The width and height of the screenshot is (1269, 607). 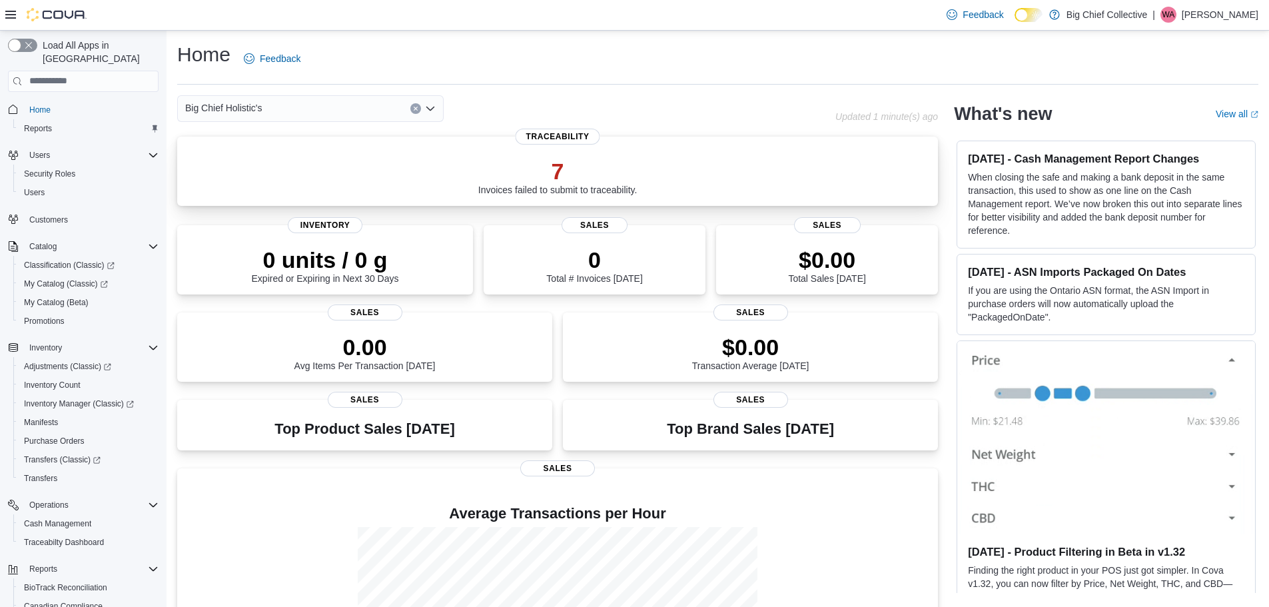 I want to click on button: Home, so click(x=83, y=109).